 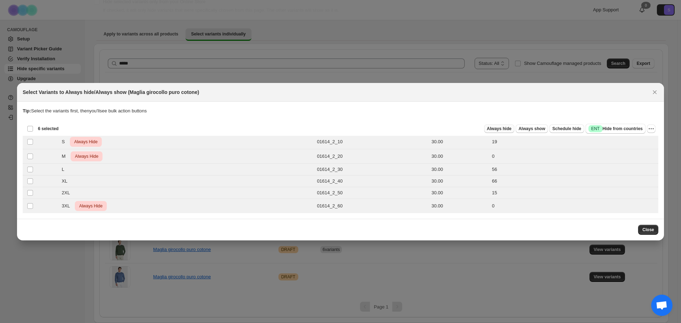 I want to click on span: XL, so click(x=66, y=181).